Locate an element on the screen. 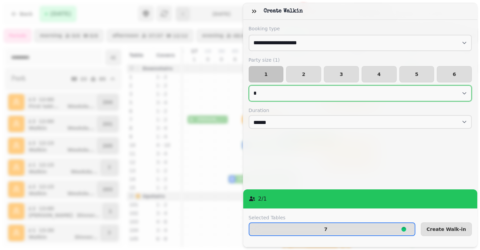 The image size is (480, 250). span: 2 is located at coordinates (304, 74).